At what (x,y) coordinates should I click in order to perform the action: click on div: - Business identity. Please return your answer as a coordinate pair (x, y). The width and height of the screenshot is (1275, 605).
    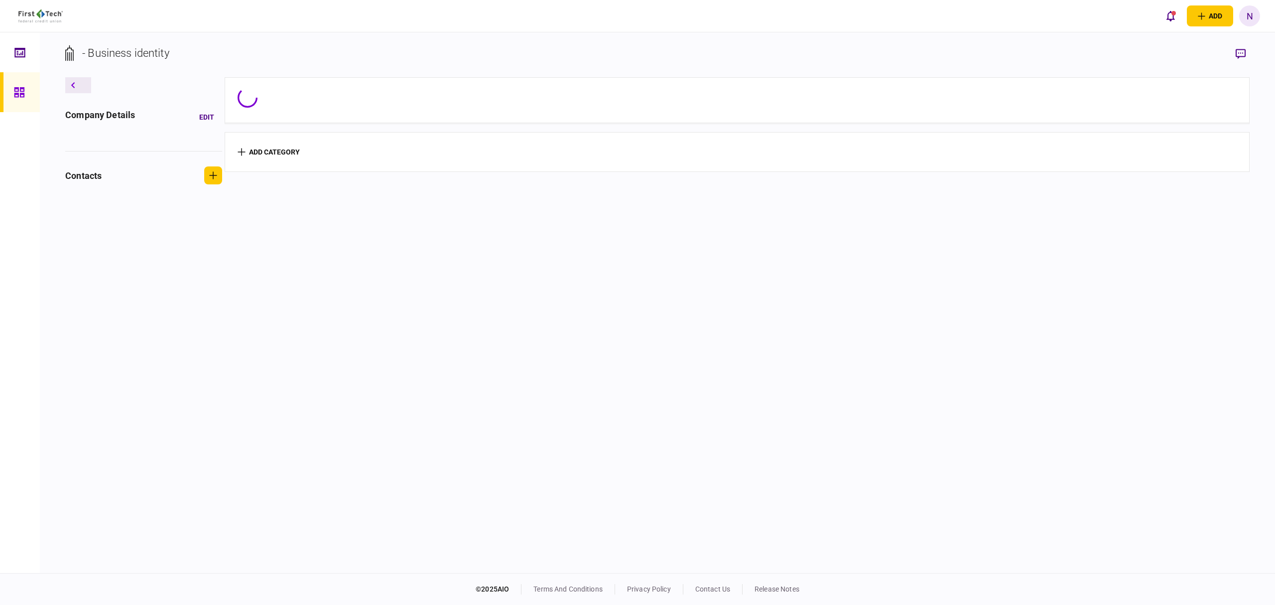
    Looking at the image, I should click on (126, 53).